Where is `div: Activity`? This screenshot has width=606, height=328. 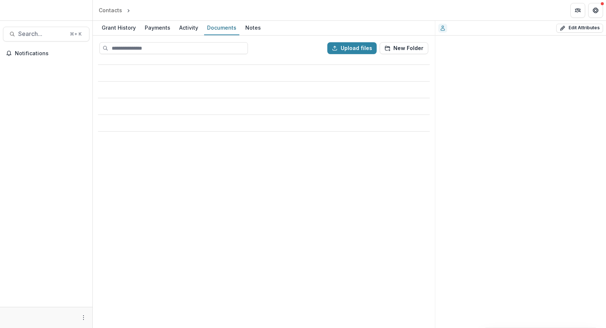
div: Activity is located at coordinates (189, 27).